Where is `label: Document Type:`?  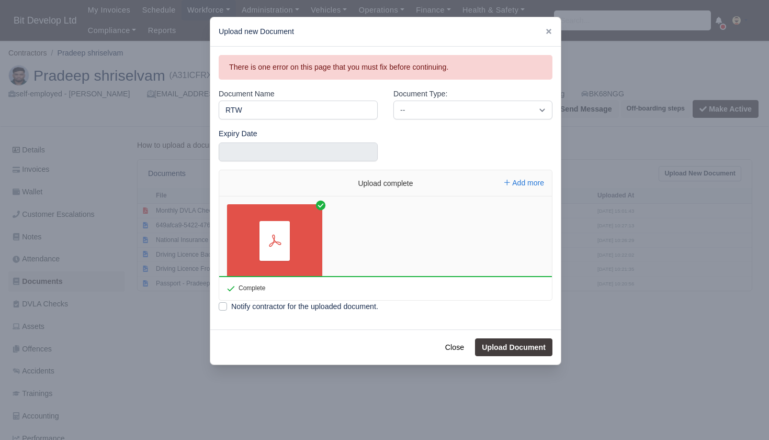
label: Document Type: is located at coordinates (420, 94).